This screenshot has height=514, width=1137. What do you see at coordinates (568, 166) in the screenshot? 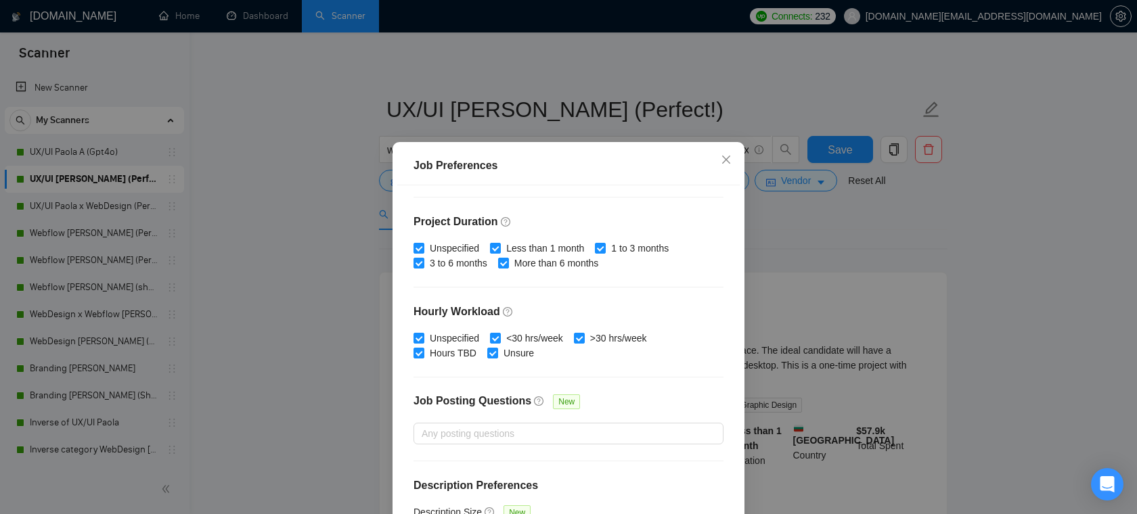
I see `div: Job Preferences` at bounding box center [568, 166].